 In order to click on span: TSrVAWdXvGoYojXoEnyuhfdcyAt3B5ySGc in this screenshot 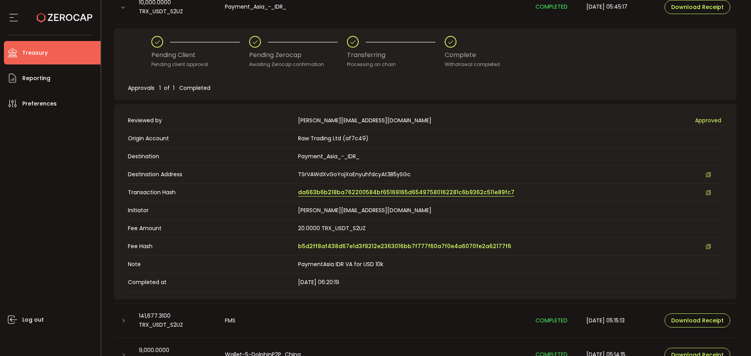, I will do `click(354, 174)`.